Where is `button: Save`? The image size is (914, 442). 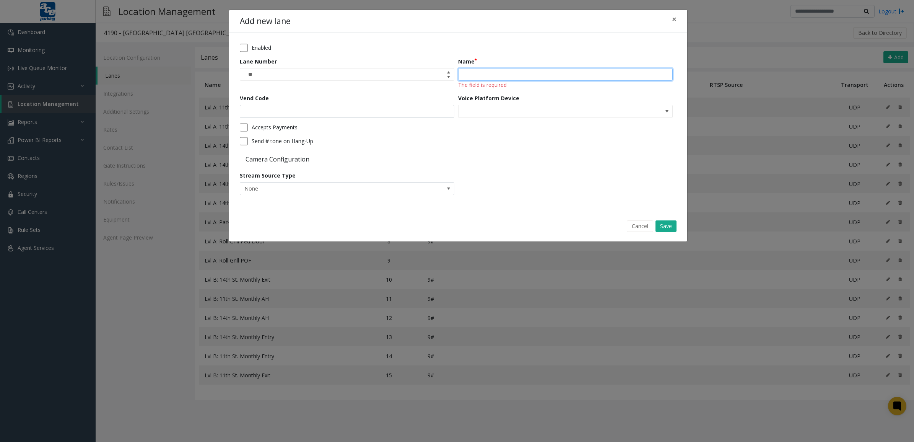
button: Save is located at coordinates (666, 226).